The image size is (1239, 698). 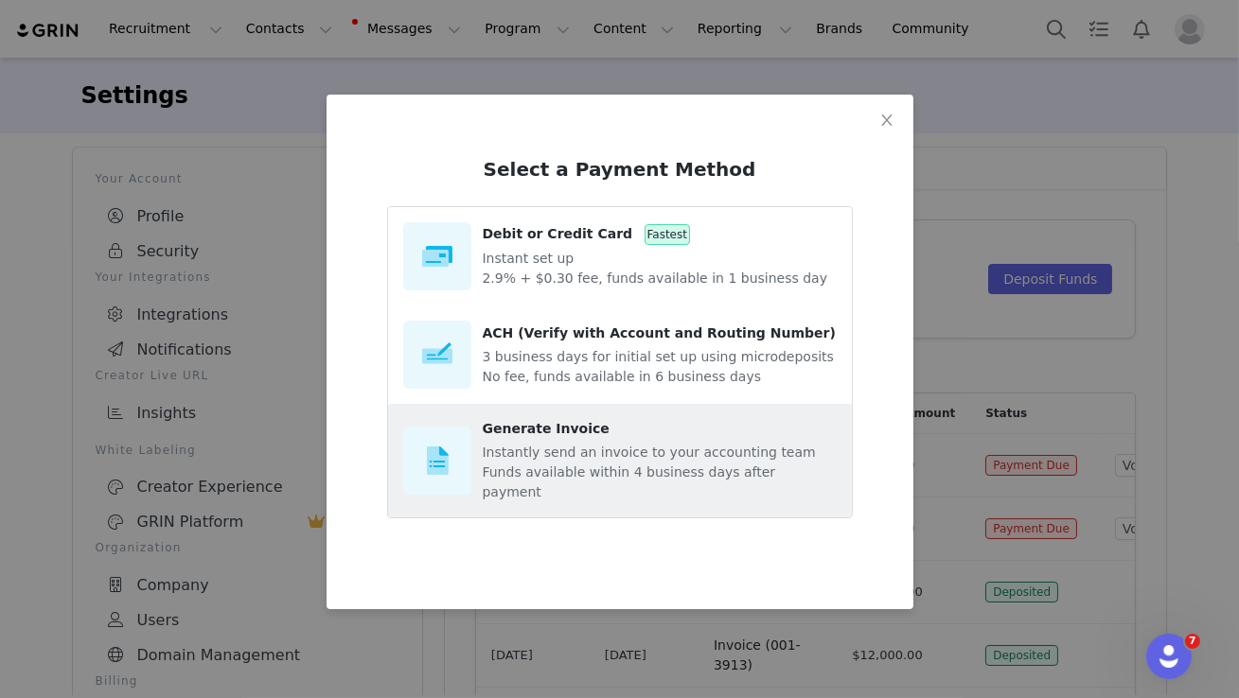 I want to click on p: 3 business days for initial set up using microdeposits, so click(x=659, y=357).